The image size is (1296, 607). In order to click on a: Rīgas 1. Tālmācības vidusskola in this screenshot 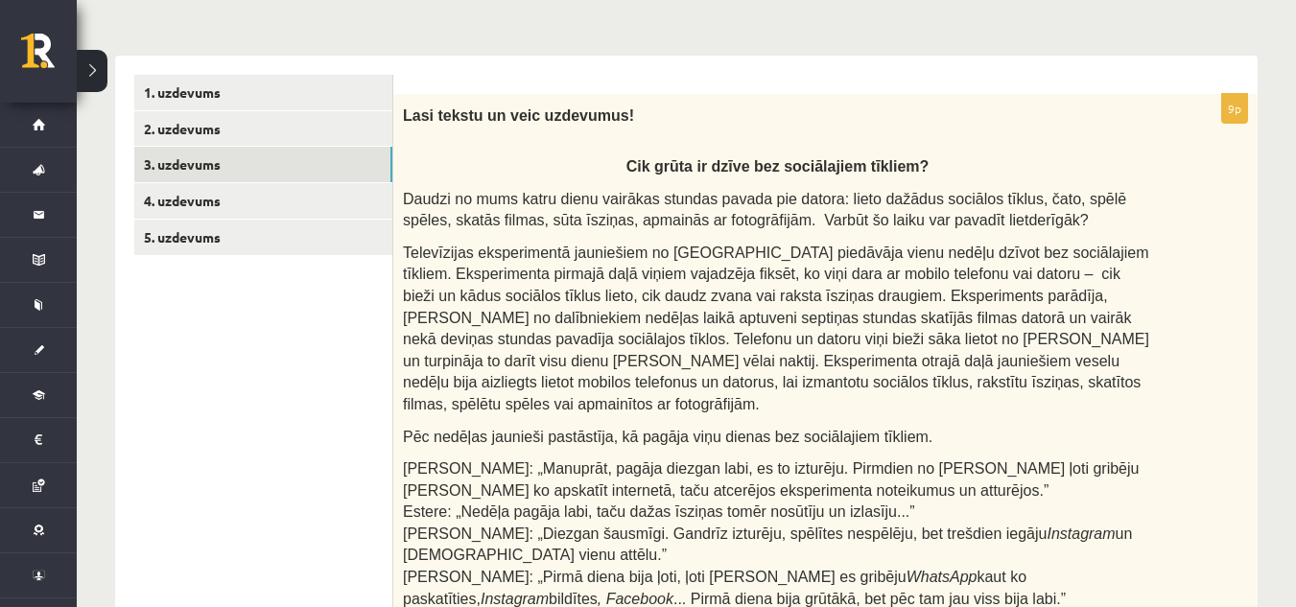, I will do `click(49, 58)`.